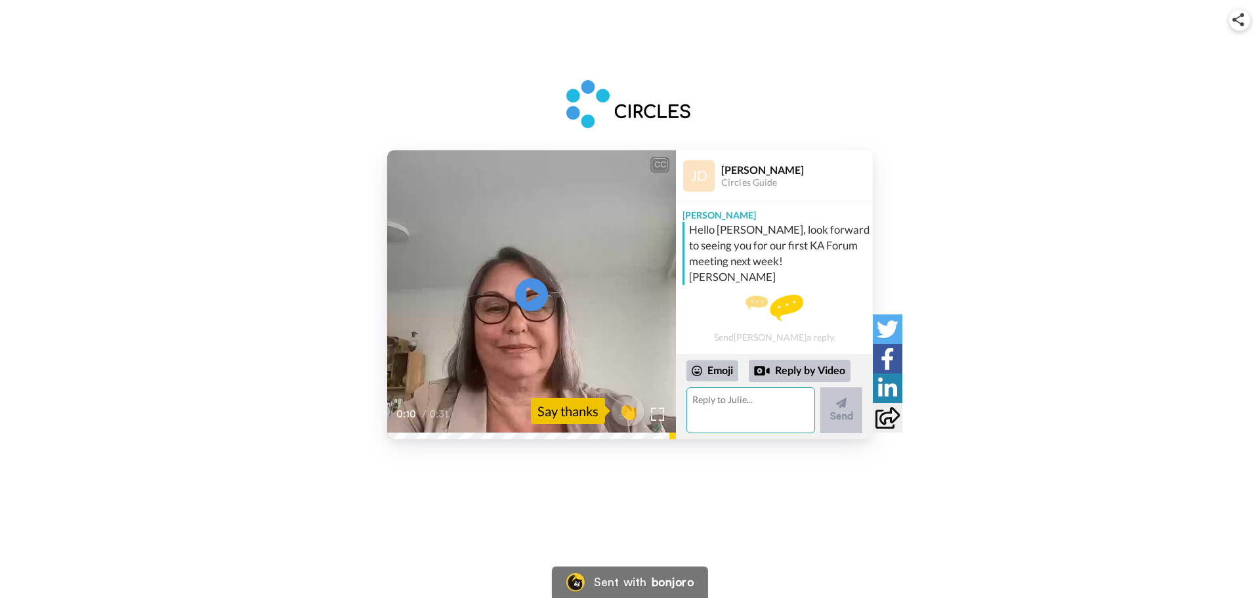 This screenshot has height=598, width=1260. What do you see at coordinates (774, 308) in the screenshot?
I see `img: message.svg` at bounding box center [774, 308].